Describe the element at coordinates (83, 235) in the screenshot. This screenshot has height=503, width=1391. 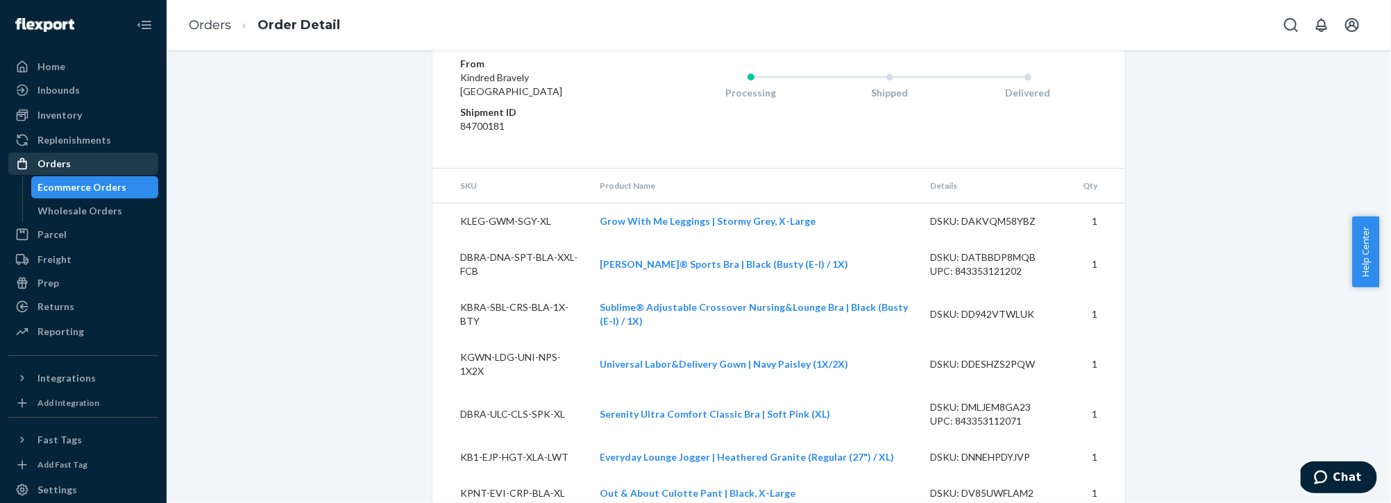
I see `a: Parcel` at that location.